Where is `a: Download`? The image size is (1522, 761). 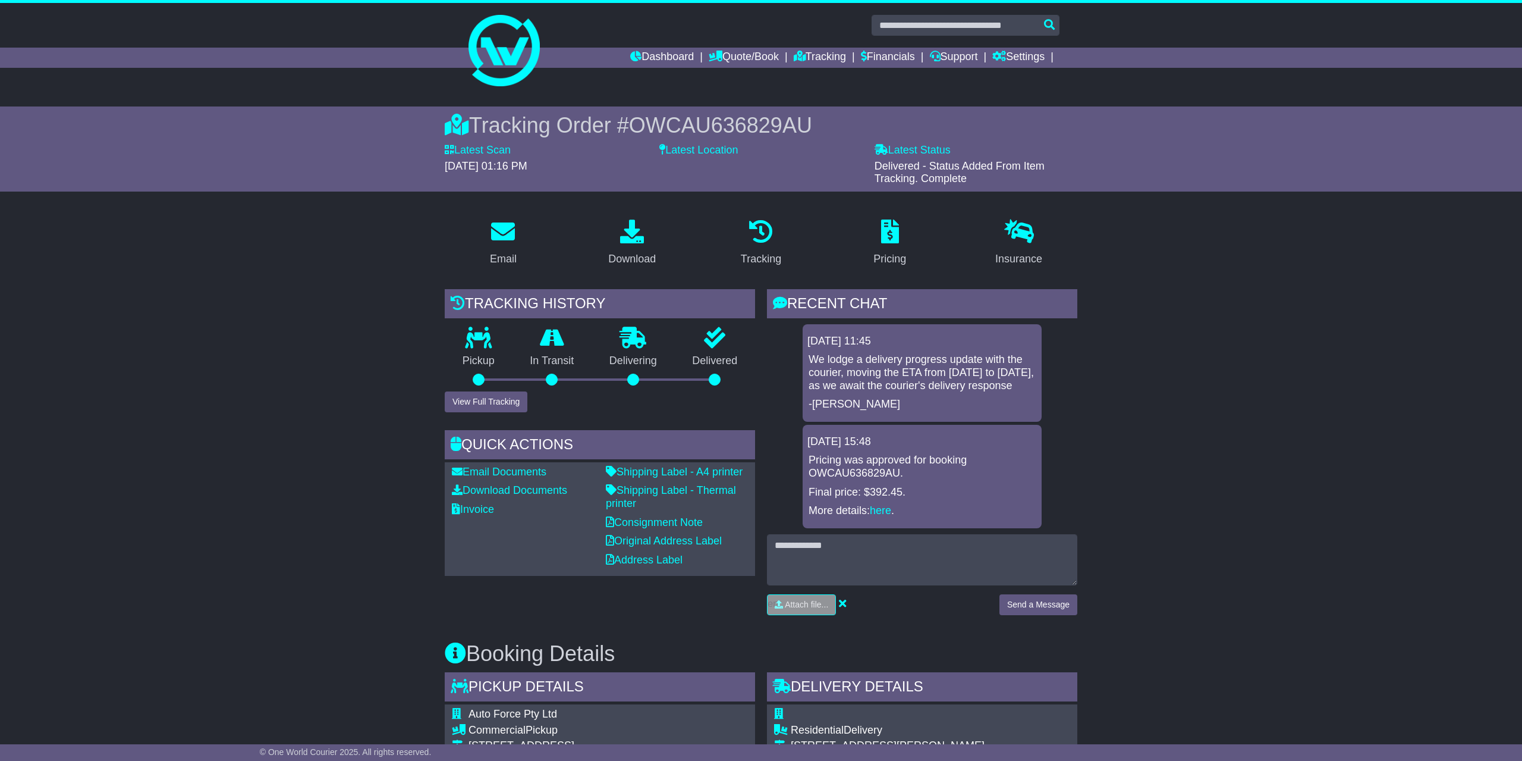 a: Download is located at coordinates (632, 243).